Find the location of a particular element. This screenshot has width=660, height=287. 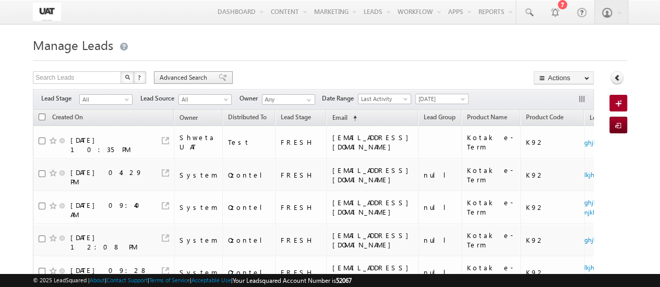

a: Acceptable Use is located at coordinates (211, 280).